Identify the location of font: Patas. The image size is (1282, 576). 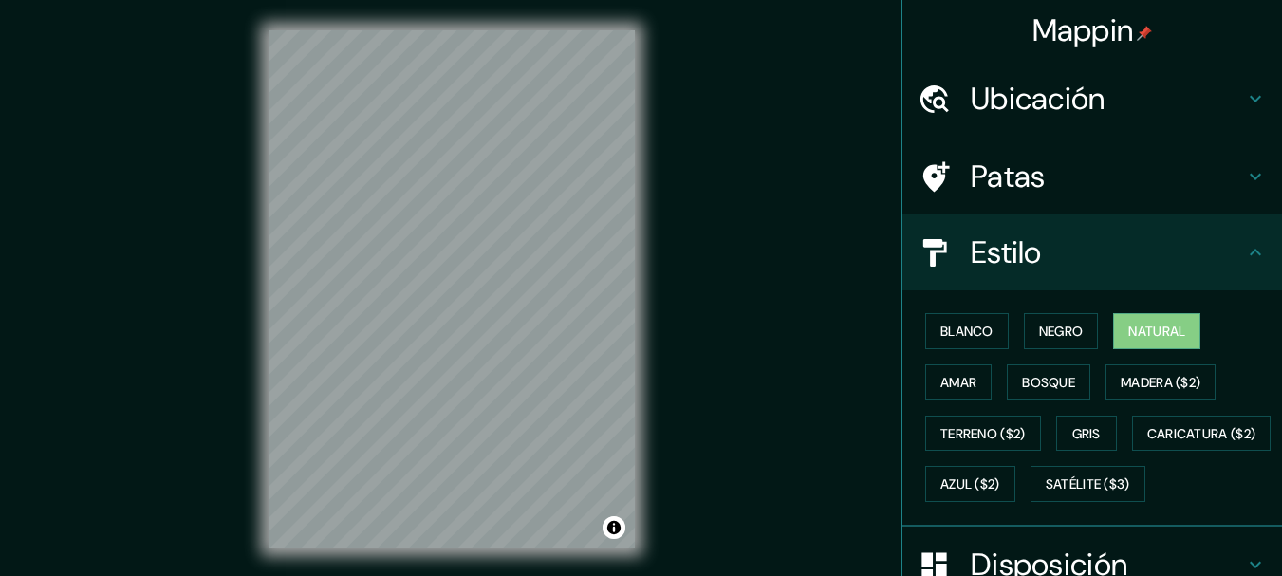
(1007, 176).